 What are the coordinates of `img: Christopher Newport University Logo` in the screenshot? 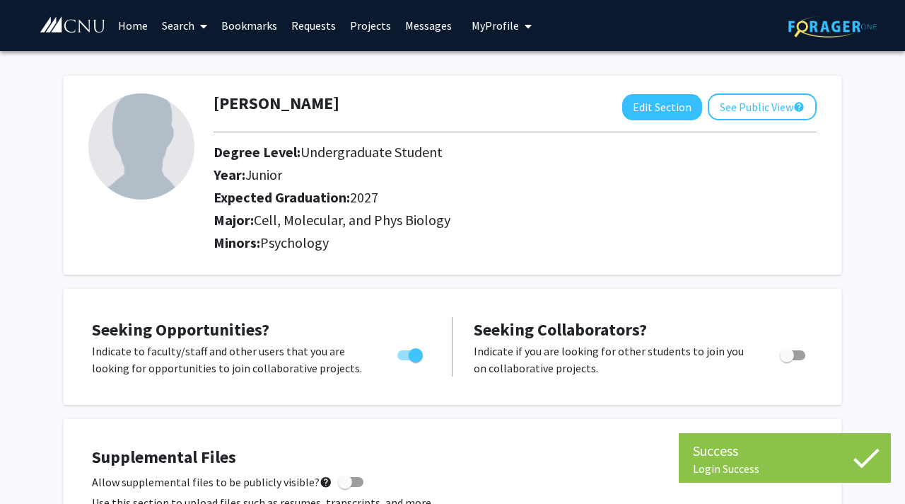 It's located at (72, 25).